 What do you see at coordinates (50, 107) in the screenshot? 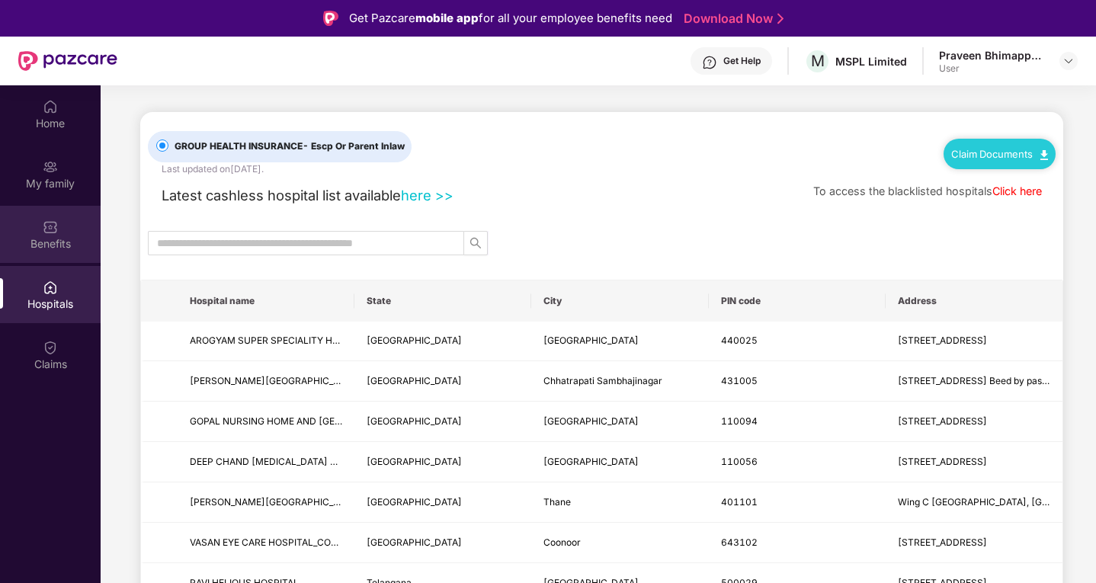
I see `img: svg+xml;base64,PHN2ZyBpZD0iSG9tZSIgeG1sbnM9Imh0dHA6Ly93d3cudzMub3JnLzIwMDAvc3ZnIiB3aWR0aD0iMjAiIG...` at bounding box center [50, 107].